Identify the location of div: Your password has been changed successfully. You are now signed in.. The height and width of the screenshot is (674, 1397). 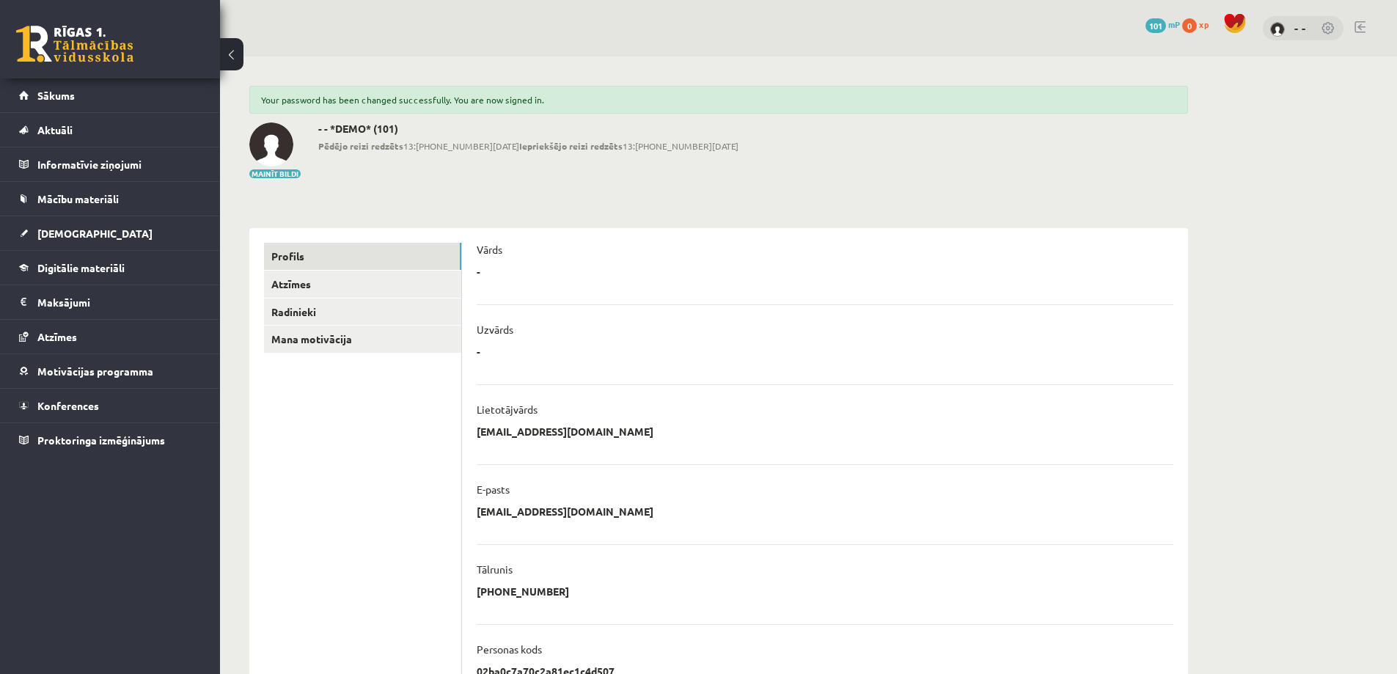
(719, 100).